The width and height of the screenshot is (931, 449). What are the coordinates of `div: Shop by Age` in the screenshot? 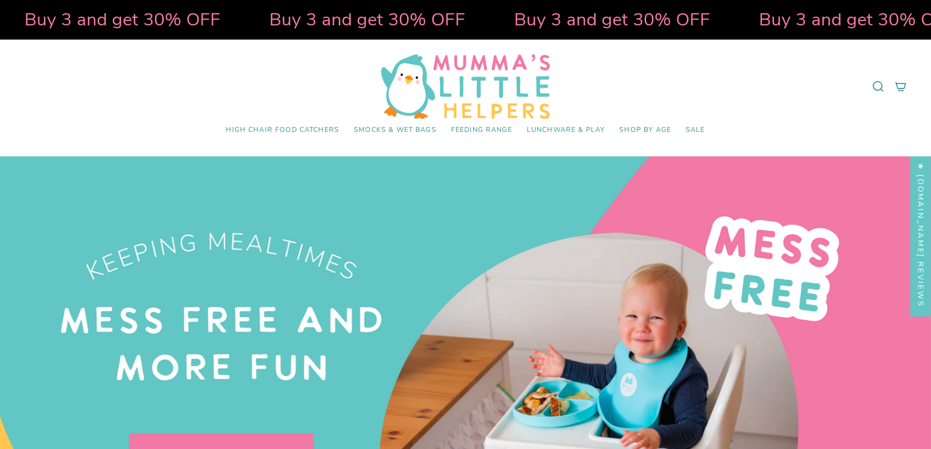 It's located at (645, 130).